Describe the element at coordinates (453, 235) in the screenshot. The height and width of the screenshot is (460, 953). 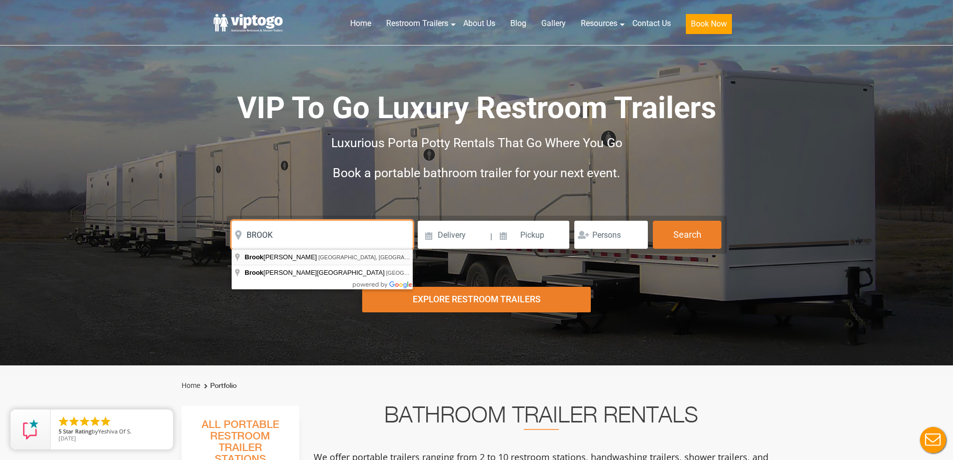
I see `input: Delivery` at that location.